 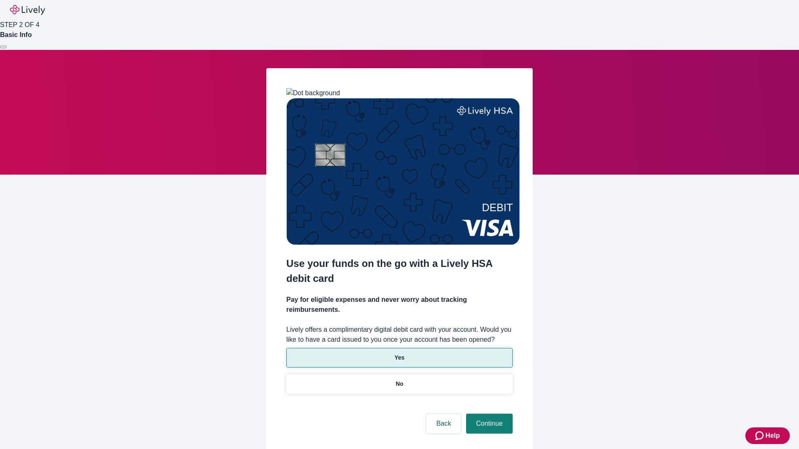 I want to click on img: Debit card, so click(x=403, y=171).